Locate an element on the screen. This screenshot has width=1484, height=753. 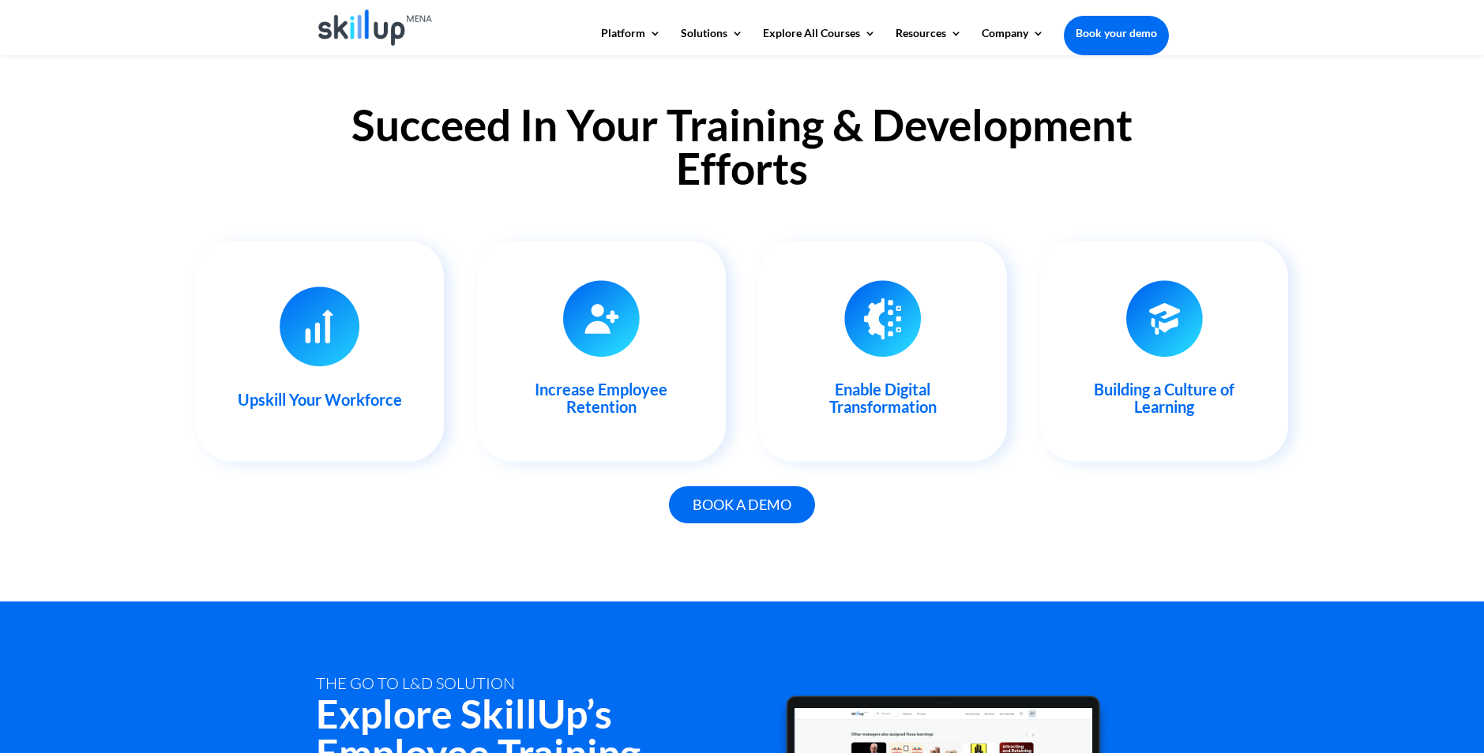
a: Book your demo is located at coordinates (1116, 33).